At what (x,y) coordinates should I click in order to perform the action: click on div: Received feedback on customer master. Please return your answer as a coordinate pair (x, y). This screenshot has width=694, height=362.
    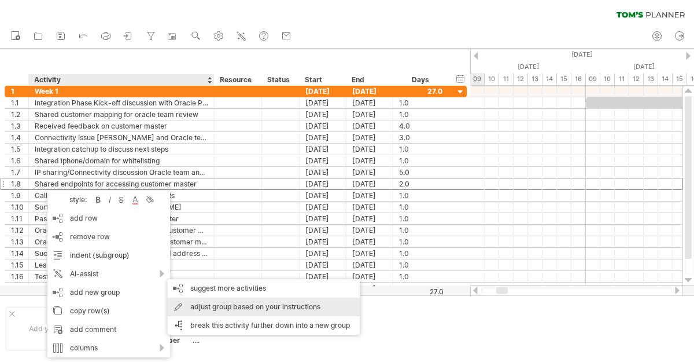
    Looking at the image, I should click on (122, 126).